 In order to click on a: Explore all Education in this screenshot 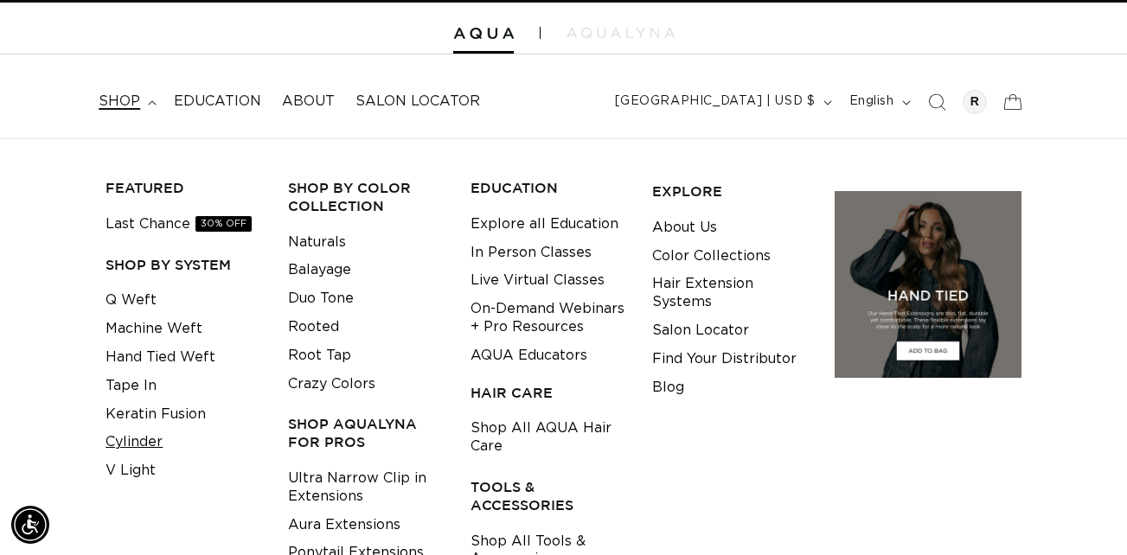, I will do `click(544, 224)`.